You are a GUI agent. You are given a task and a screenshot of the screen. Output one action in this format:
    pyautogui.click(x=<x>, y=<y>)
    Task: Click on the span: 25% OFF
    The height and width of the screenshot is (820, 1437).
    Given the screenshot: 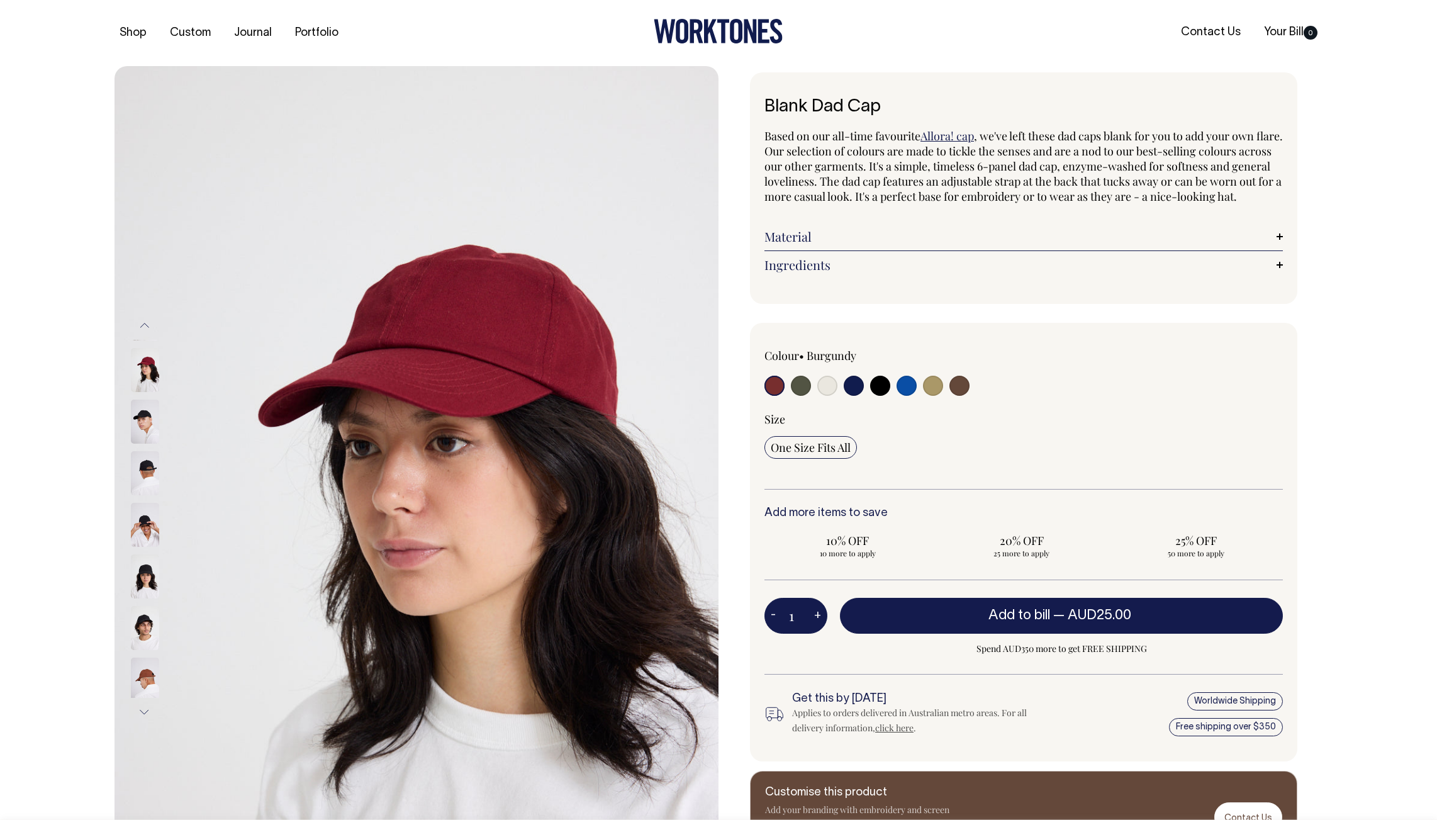 What is the action you would take?
    pyautogui.click(x=1196, y=541)
    